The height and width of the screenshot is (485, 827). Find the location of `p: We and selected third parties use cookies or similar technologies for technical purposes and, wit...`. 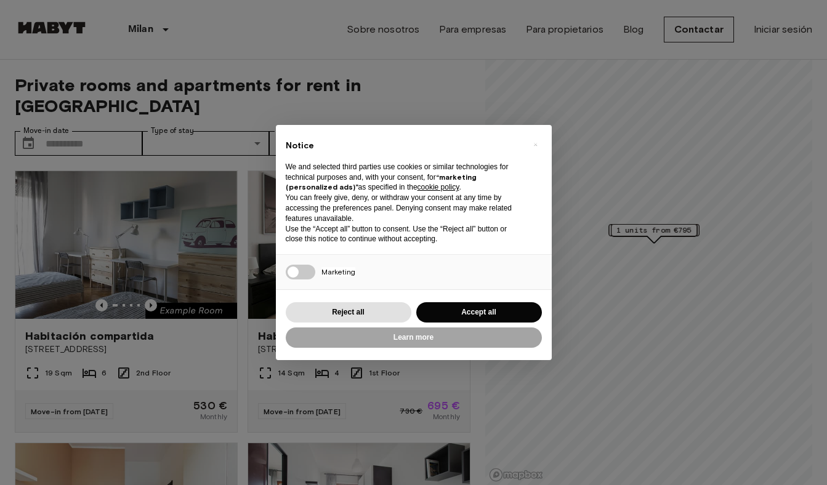

p: We and selected third parties use cookies or similar technologies for technical purposes and, wit... is located at coordinates (404, 177).